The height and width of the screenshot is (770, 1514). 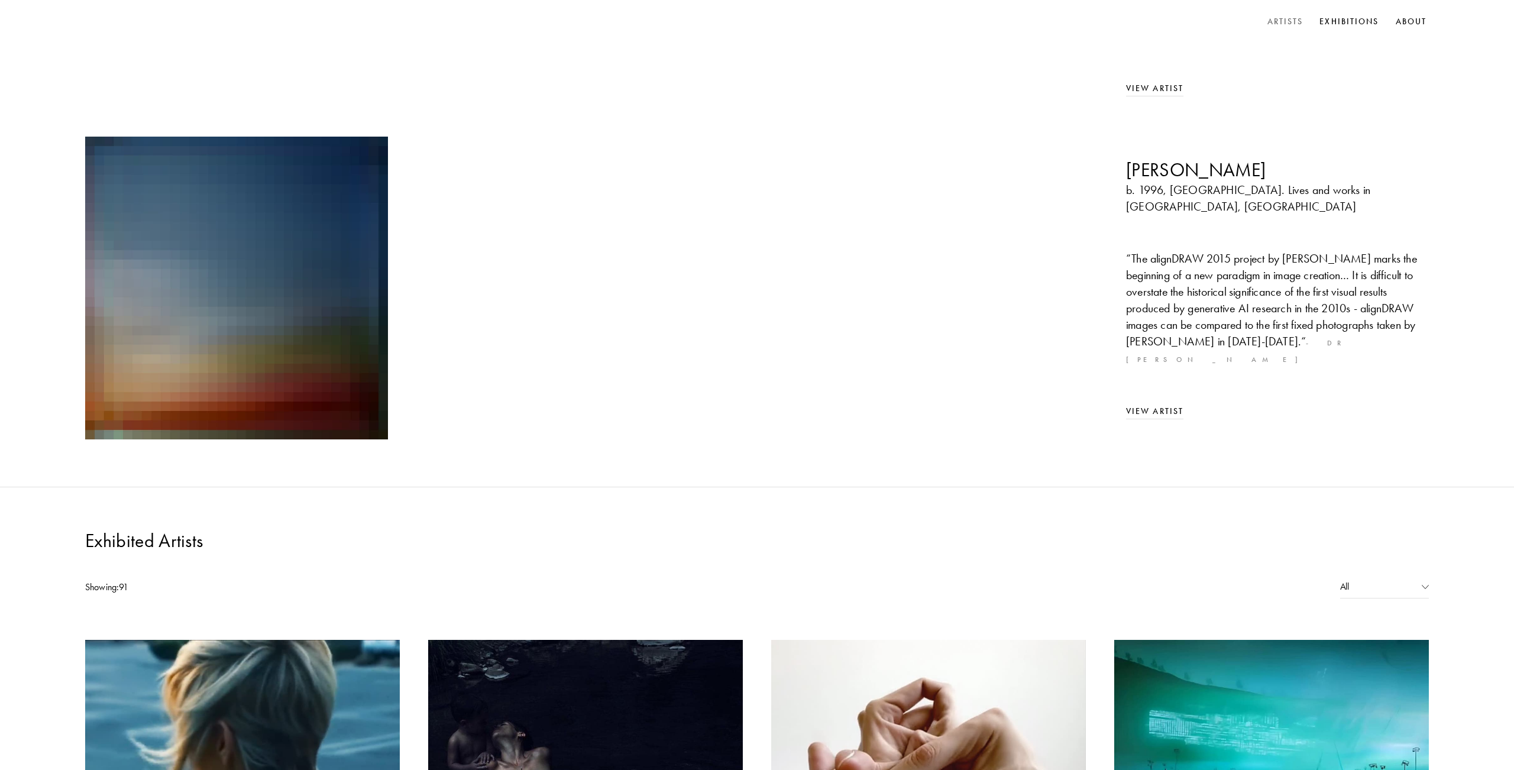 I want to click on span: - TIME100 AI, so click(x=1279, y=37).